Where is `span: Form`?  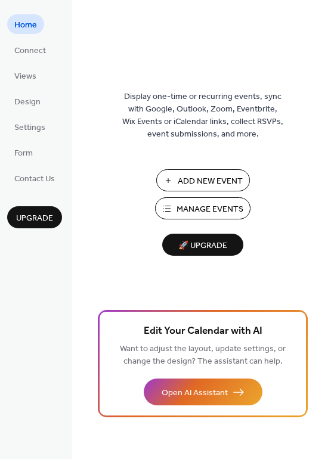 span: Form is located at coordinates (23, 153).